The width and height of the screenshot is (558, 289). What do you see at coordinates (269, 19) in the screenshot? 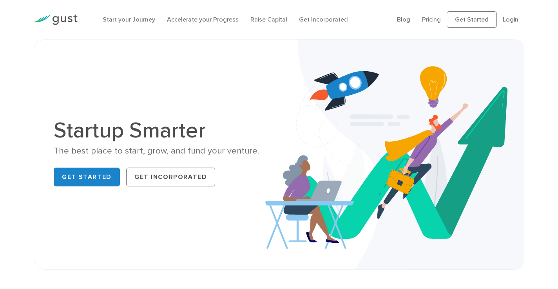
I see `a: Raise Capital` at bounding box center [269, 19].